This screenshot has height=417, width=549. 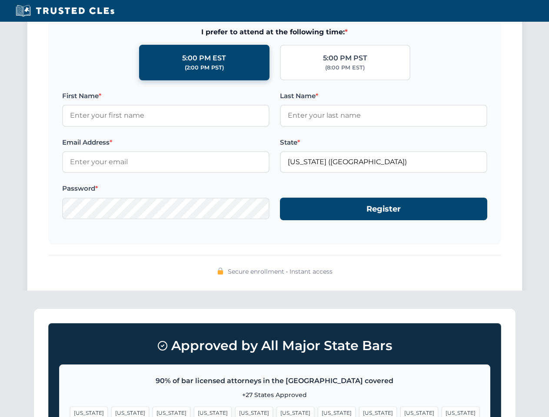 I want to click on label: First Name, so click(x=166, y=96).